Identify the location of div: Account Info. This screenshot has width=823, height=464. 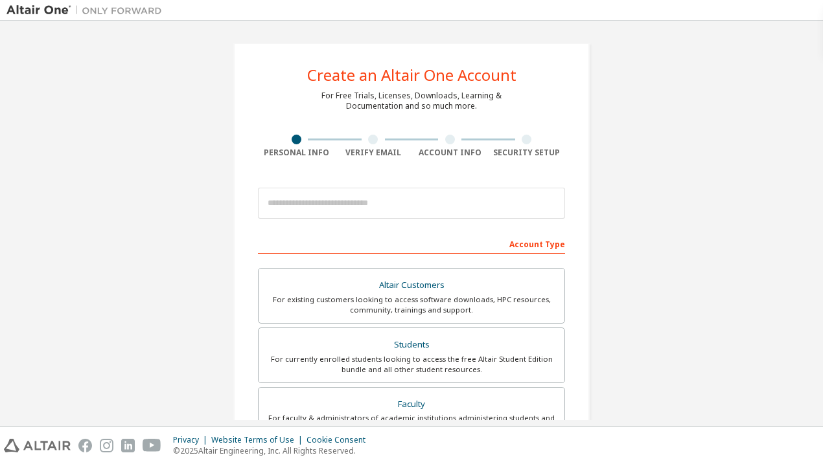
(450, 153).